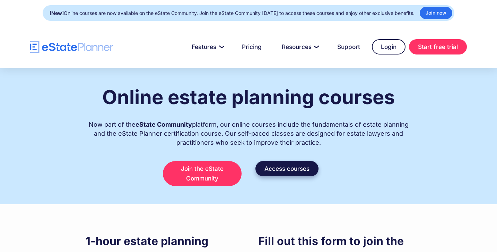 Image resolution: width=497 pixels, height=252 pixels. I want to click on strong: eState Community, so click(164, 124).